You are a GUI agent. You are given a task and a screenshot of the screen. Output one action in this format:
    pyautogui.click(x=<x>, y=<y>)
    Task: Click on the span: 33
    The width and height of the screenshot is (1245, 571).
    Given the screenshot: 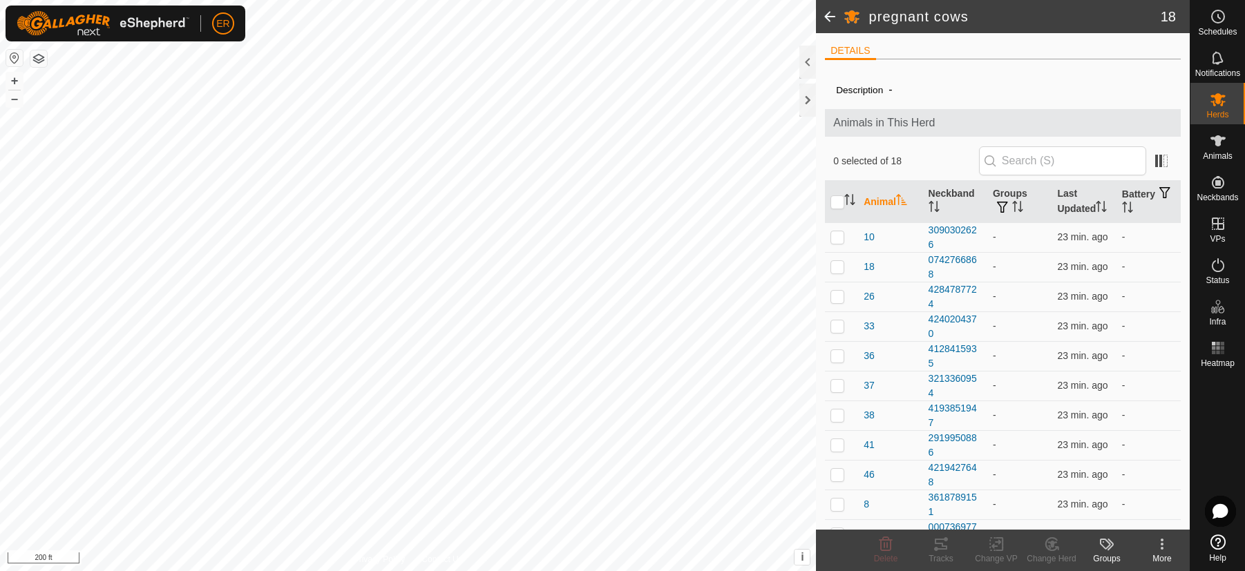 What is the action you would take?
    pyautogui.click(x=869, y=326)
    